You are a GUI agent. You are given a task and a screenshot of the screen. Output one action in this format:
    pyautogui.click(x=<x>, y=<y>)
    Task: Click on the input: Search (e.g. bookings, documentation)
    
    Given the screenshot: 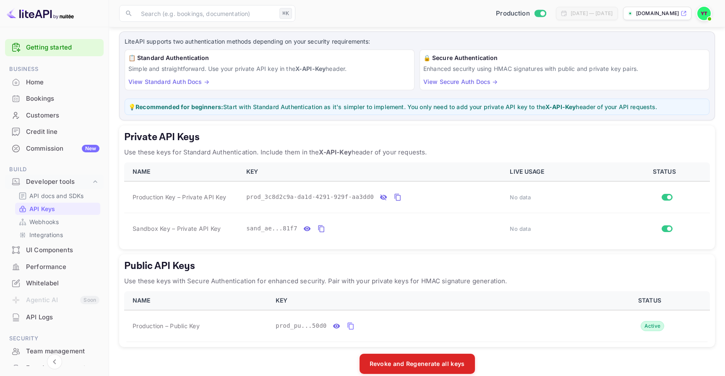 What is the action you would take?
    pyautogui.click(x=206, y=13)
    